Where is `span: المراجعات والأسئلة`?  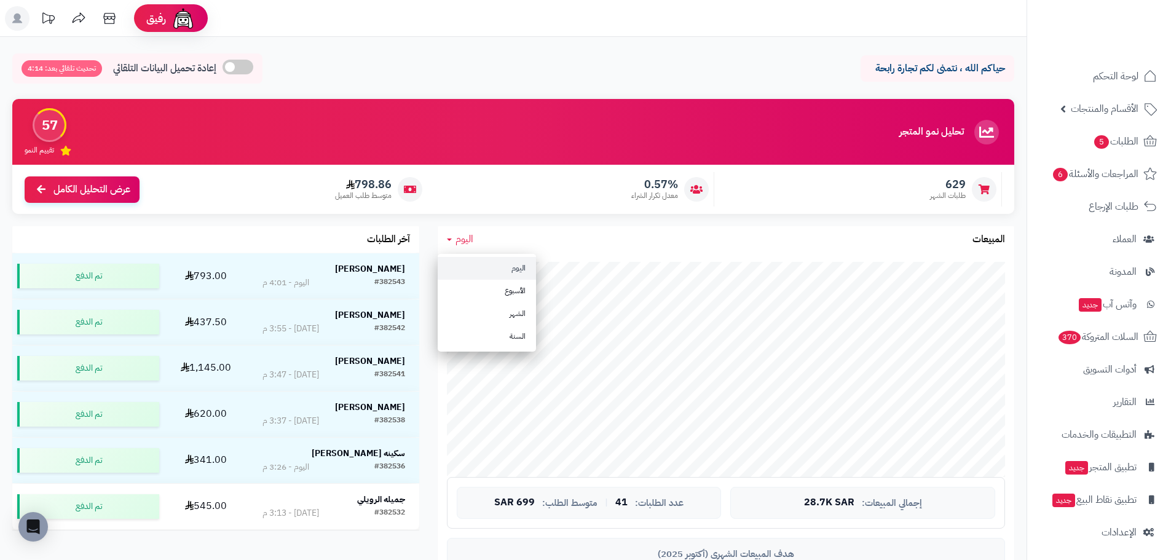 span: المراجعات والأسئلة is located at coordinates (1095, 174).